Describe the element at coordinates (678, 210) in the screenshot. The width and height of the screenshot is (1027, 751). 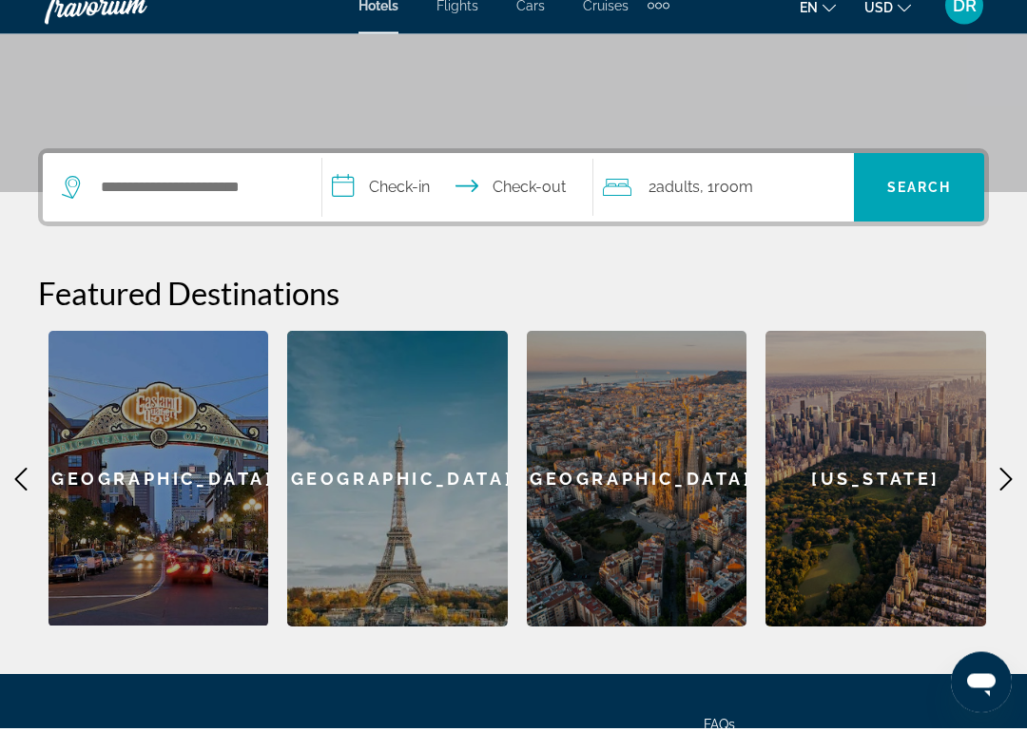
I see `span: Adults` at that location.